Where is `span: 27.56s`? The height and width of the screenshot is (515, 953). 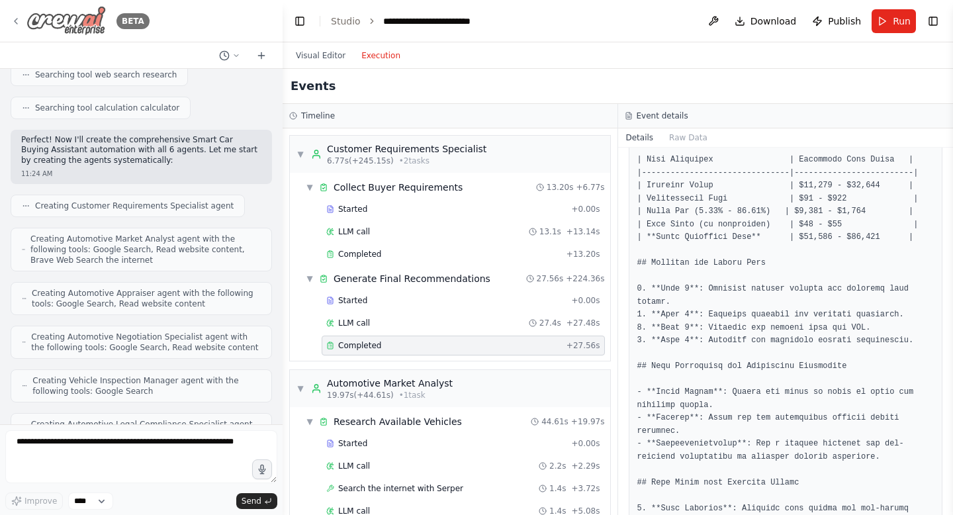
span: 27.56s is located at coordinates (550, 279).